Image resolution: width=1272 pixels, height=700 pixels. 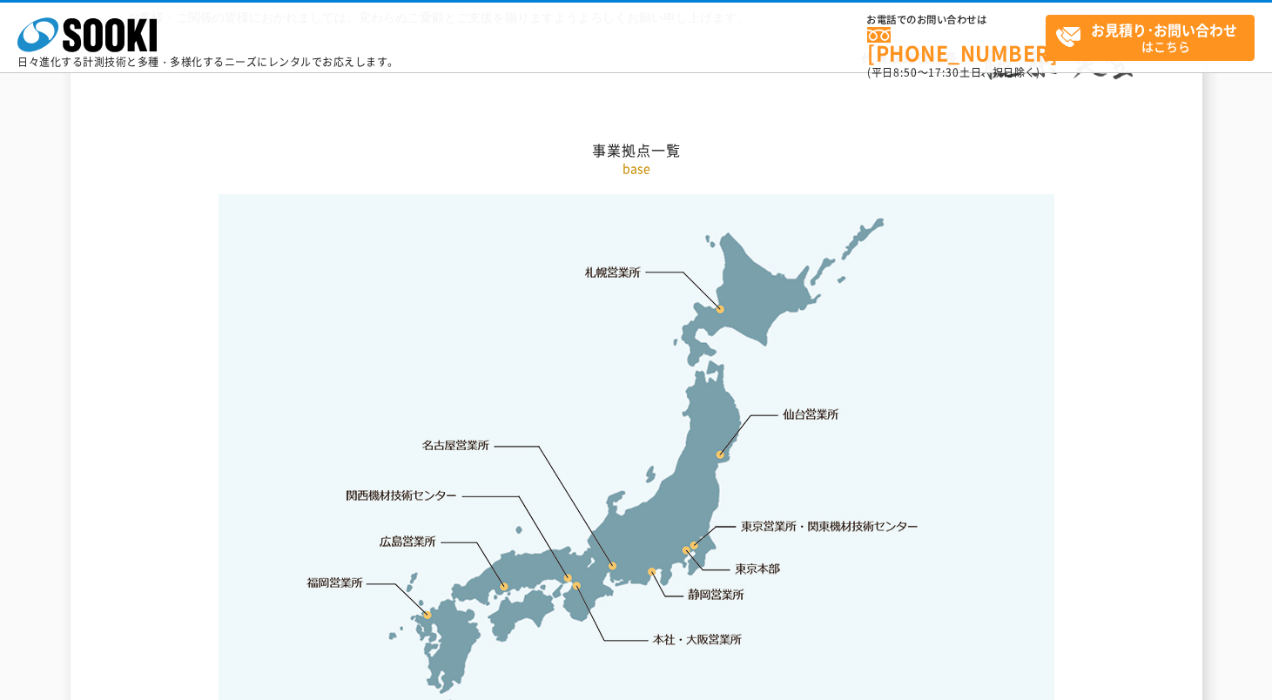 What do you see at coordinates (1154, 37) in the screenshot?
I see `span: はこちら` at bounding box center [1154, 37].